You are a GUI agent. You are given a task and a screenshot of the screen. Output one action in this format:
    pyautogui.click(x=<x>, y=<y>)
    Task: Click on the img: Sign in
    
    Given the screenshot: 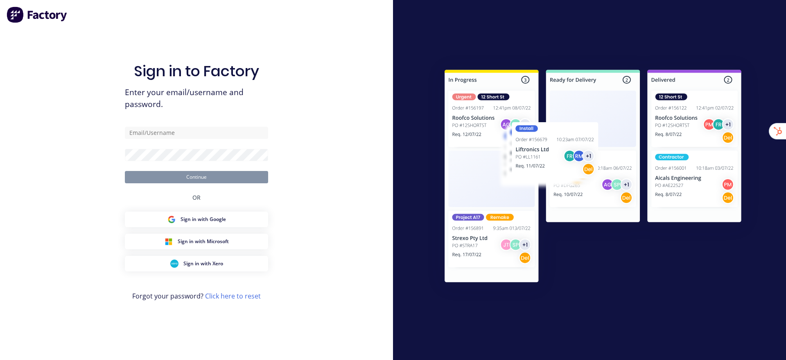 What is the action you would take?
    pyautogui.click(x=593, y=177)
    